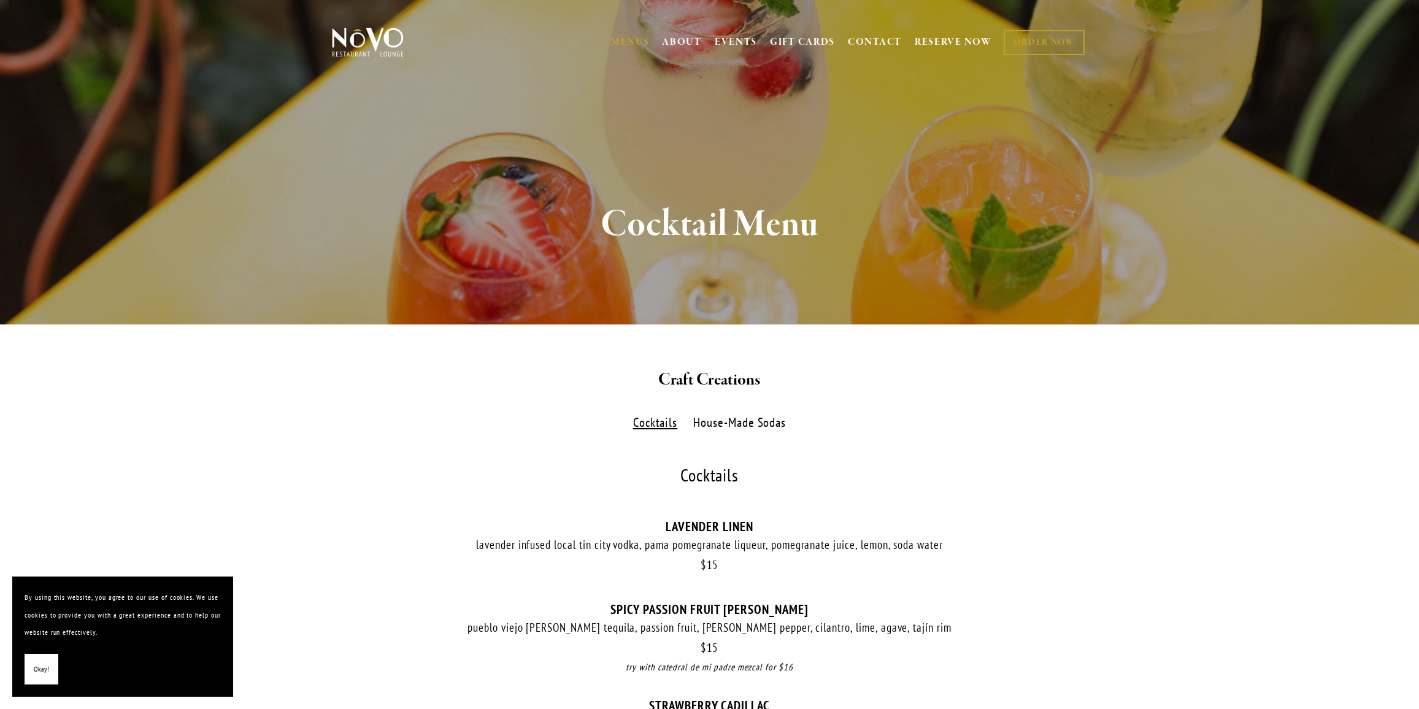 The image size is (1419, 709). What do you see at coordinates (630, 42) in the screenshot?
I see `a: MENUS` at bounding box center [630, 42].